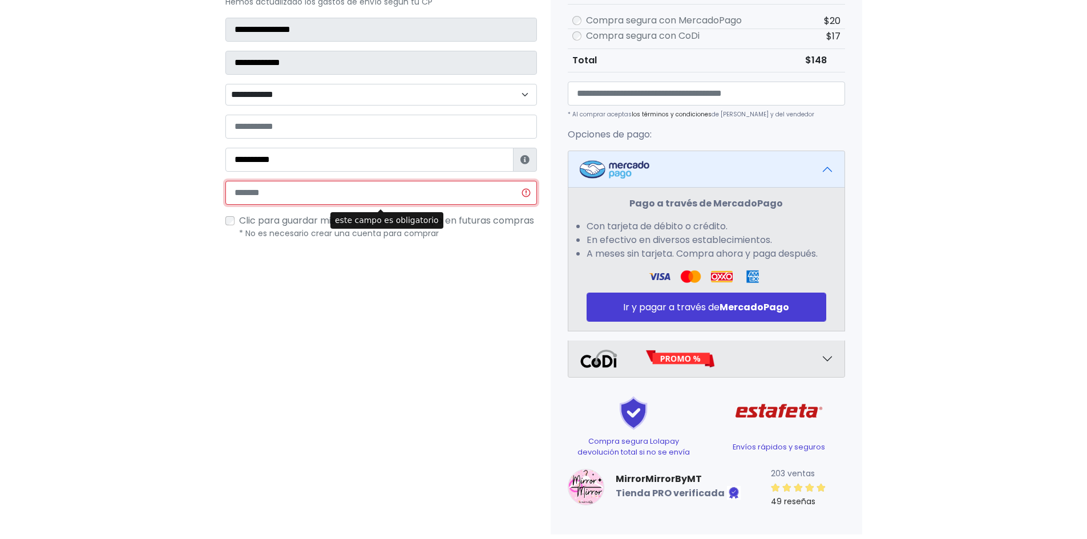  What do you see at coordinates (671, 114) in the screenshot?
I see `a: los términos y condiciones` at bounding box center [671, 114].